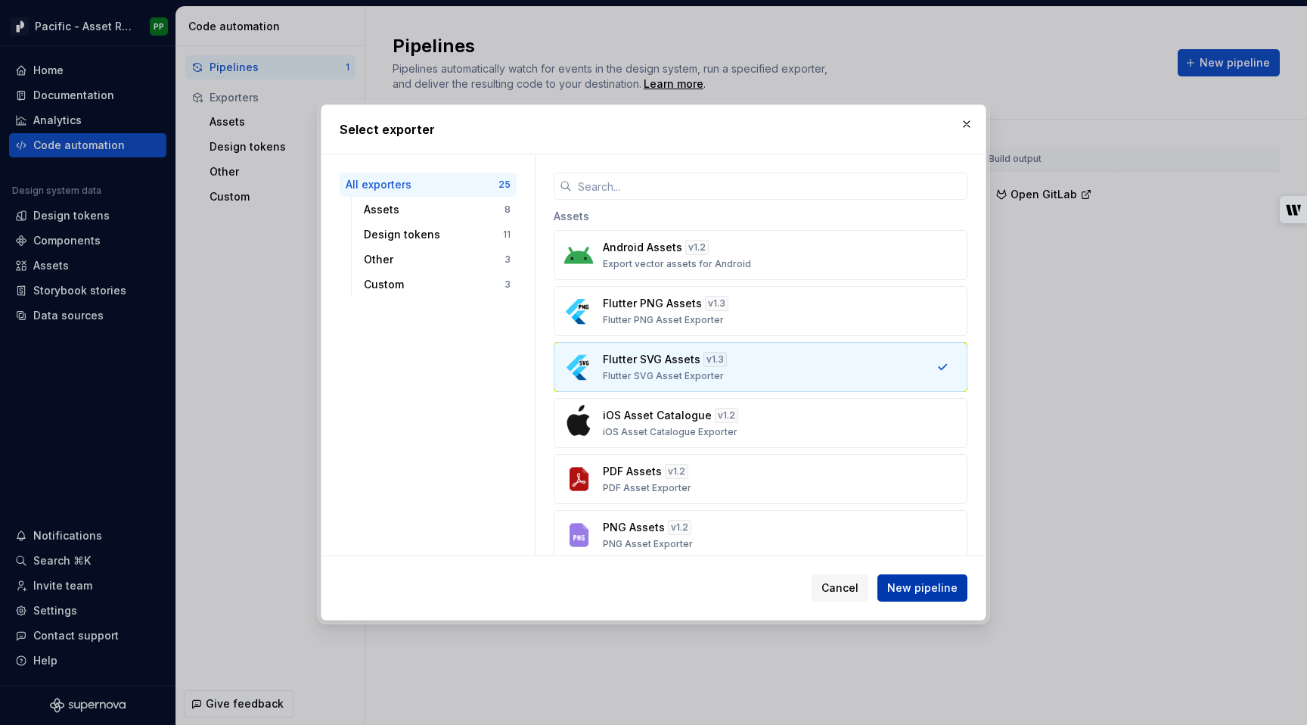  Describe the element at coordinates (769, 186) in the screenshot. I see `input: Search...` at that location.